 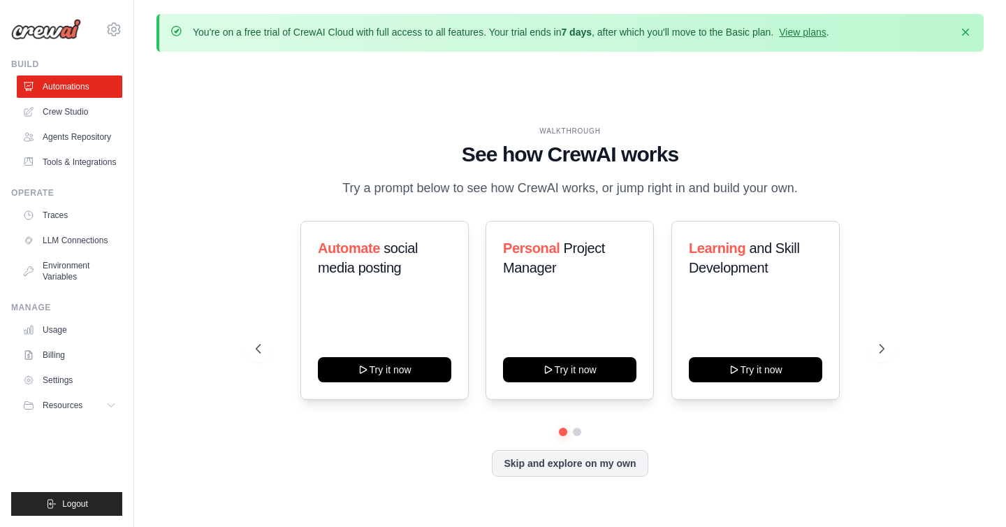 What do you see at coordinates (69, 405) in the screenshot?
I see `button: Resources` at bounding box center [69, 405].